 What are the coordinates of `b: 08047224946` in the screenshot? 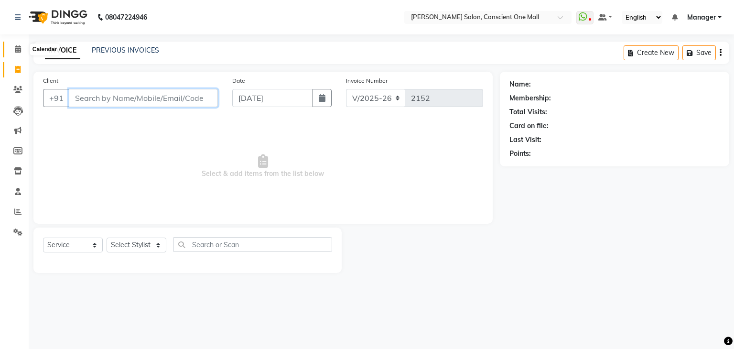 It's located at (126, 17).